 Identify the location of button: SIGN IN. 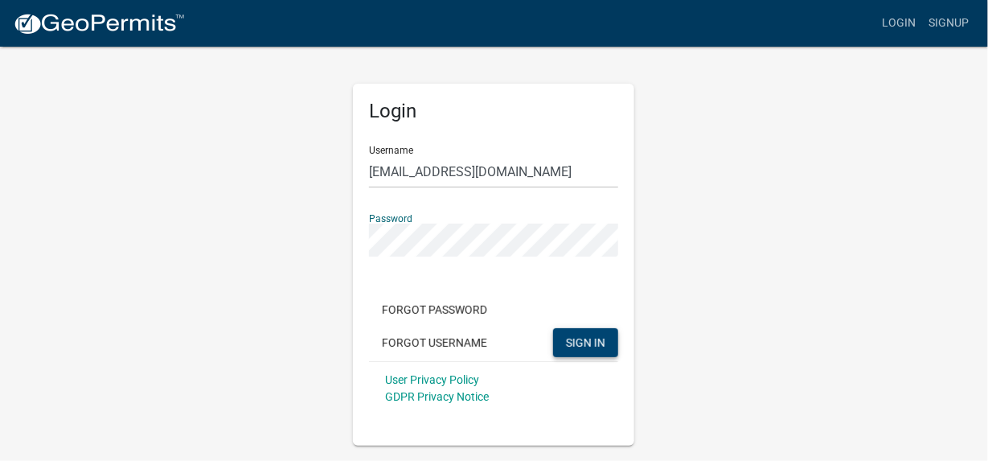
(586, 343).